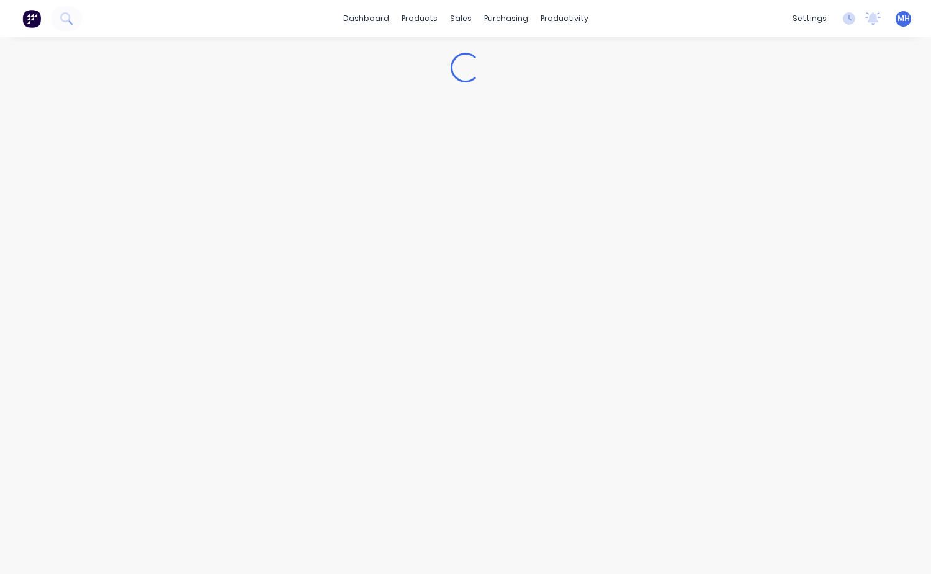 The width and height of the screenshot is (931, 574). I want to click on a: dashboard, so click(366, 19).